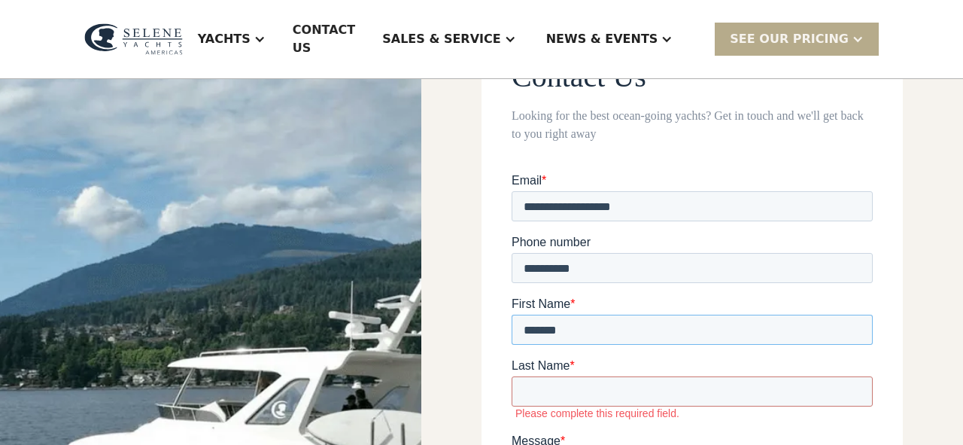  I want to click on div: Looking for the best ocean-going yachts? Get in touch and we'll get back to you right away, so click(692, 125).